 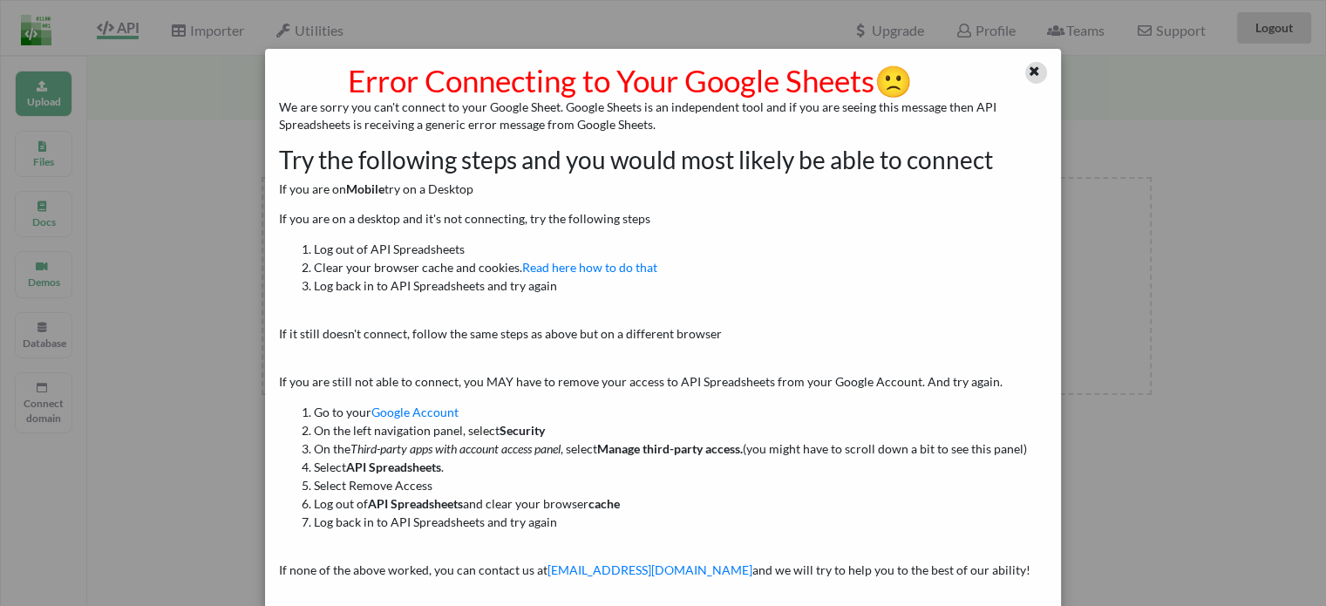 What do you see at coordinates (680, 448) in the screenshot?
I see `li: On the , select (you might have to scroll down a bit to see this panel)` at bounding box center [680, 448].